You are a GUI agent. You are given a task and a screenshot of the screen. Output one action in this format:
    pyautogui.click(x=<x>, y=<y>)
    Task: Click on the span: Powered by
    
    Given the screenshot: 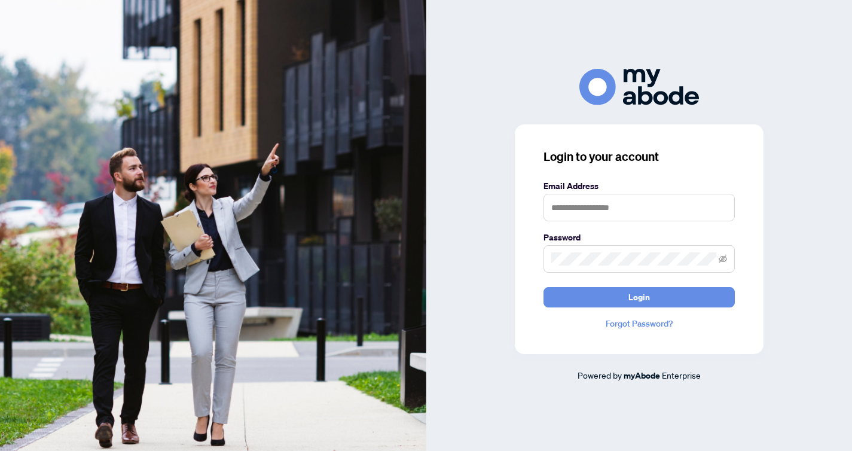 What is the action you would take?
    pyautogui.click(x=599, y=375)
    